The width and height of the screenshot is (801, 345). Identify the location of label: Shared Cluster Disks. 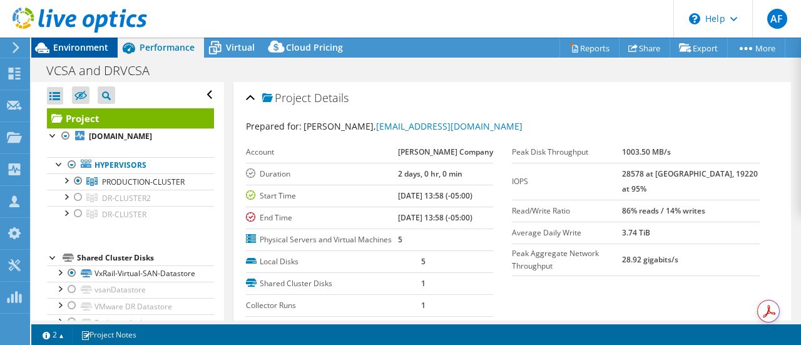
(333, 283).